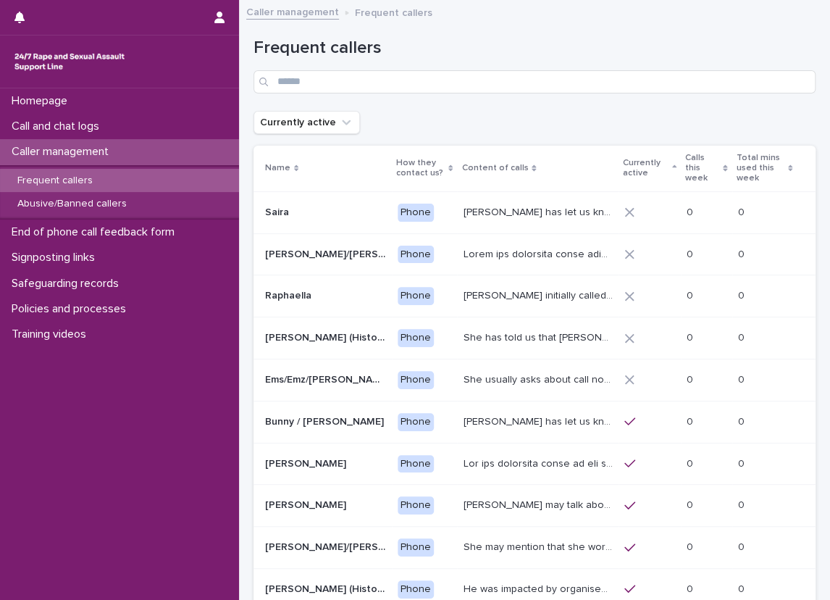 The image size is (830, 600). What do you see at coordinates (539, 588) in the screenshot?
I see `p: He was impacted by organised/ ritual child sexual abuse and was sexually abused by his stepfather...` at bounding box center [539, 588].